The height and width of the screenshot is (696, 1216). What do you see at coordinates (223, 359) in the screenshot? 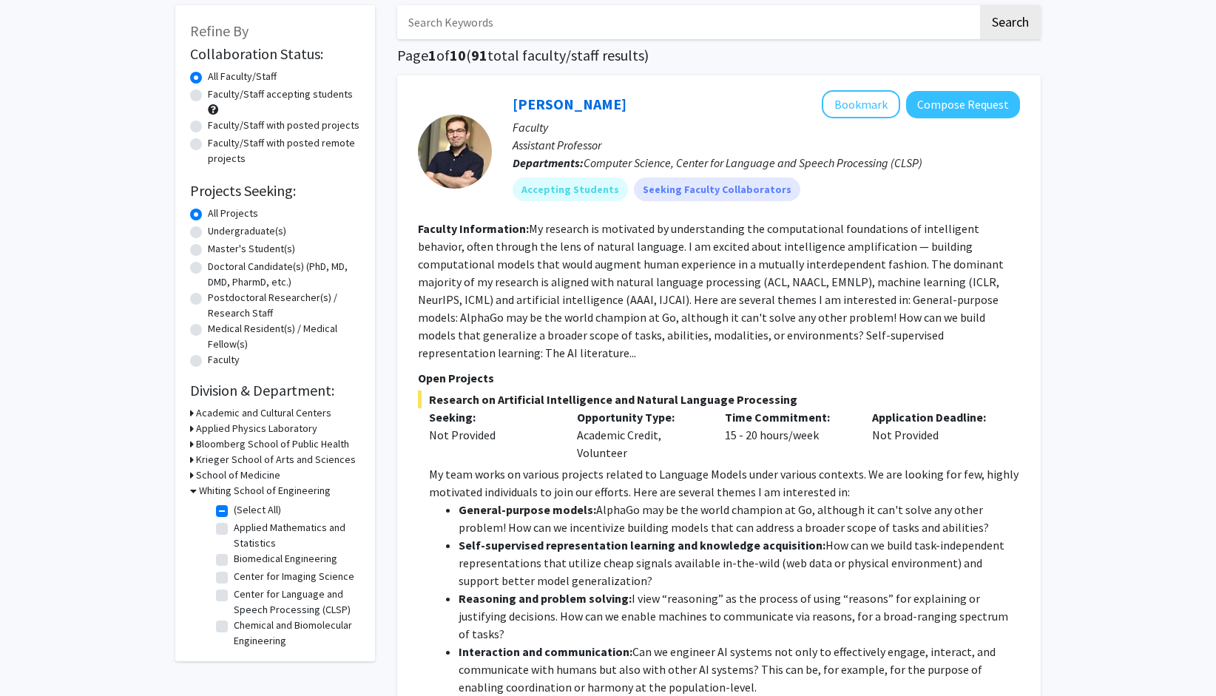
I see `label: Faculty` at bounding box center [223, 359].